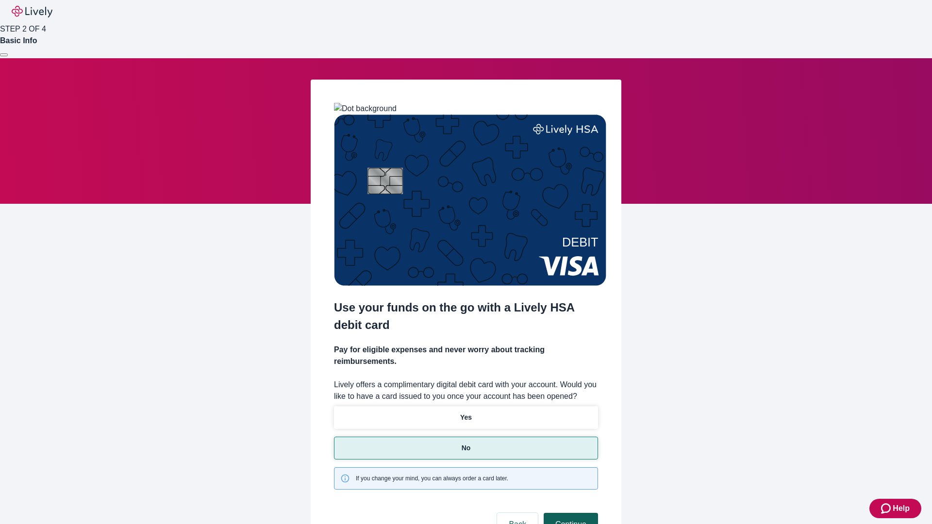 The width and height of the screenshot is (932, 524). Describe the element at coordinates (466, 448) in the screenshot. I see `button: No` at that location.